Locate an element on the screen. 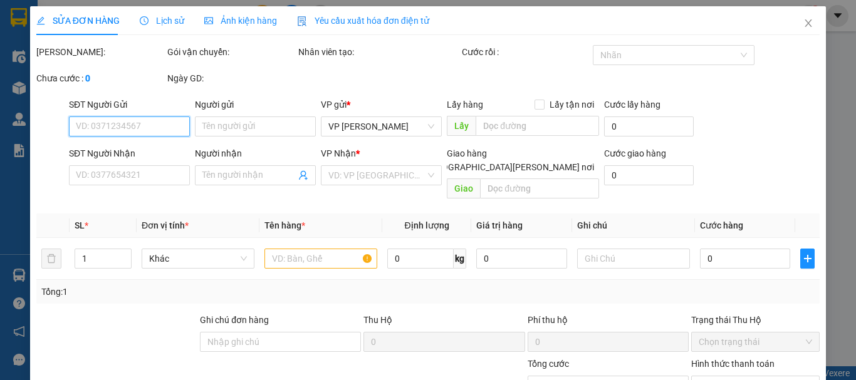 The image size is (856, 380). span: picture is located at coordinates (209, 21).